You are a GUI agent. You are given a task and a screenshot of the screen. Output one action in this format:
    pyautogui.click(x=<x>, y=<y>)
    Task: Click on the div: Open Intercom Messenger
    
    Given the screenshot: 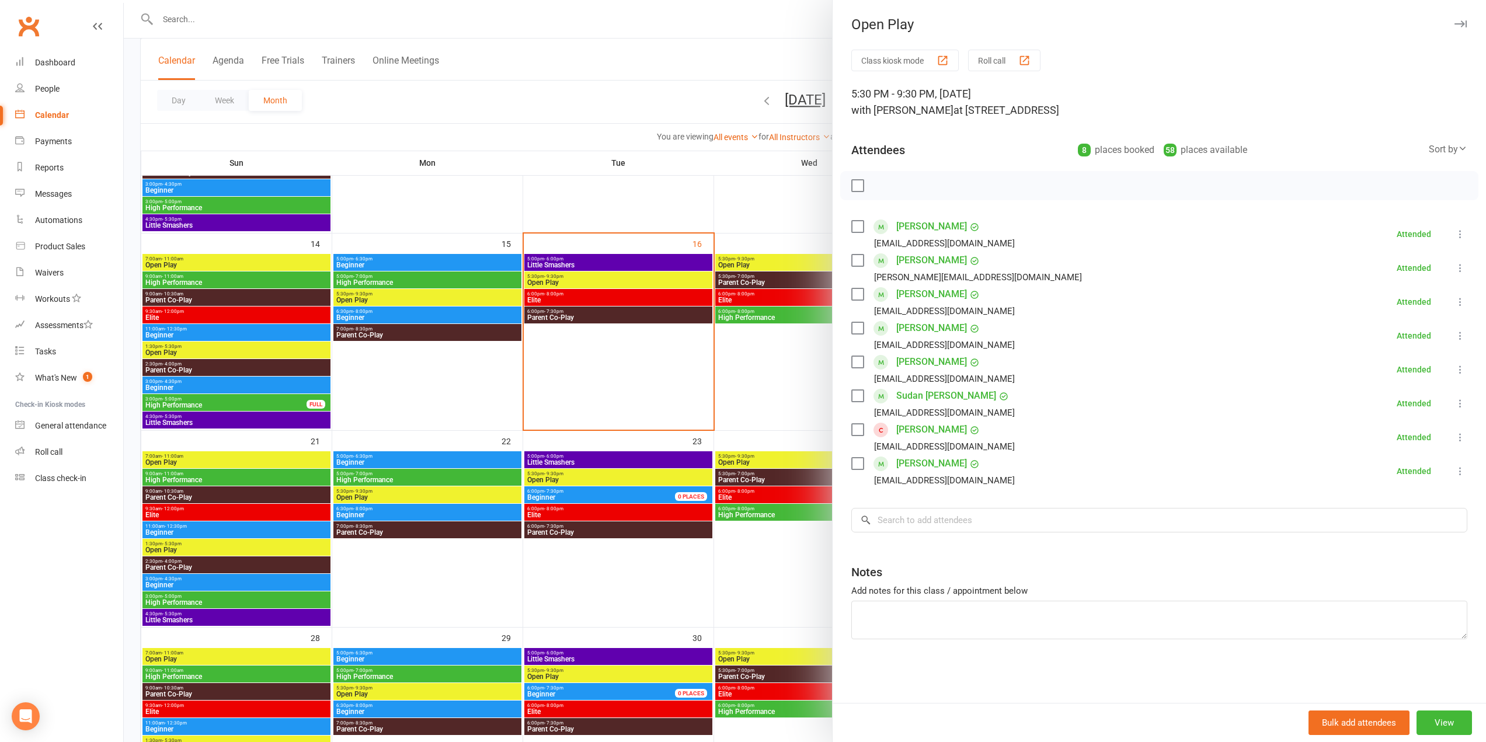 What is the action you would take?
    pyautogui.click(x=26, y=716)
    